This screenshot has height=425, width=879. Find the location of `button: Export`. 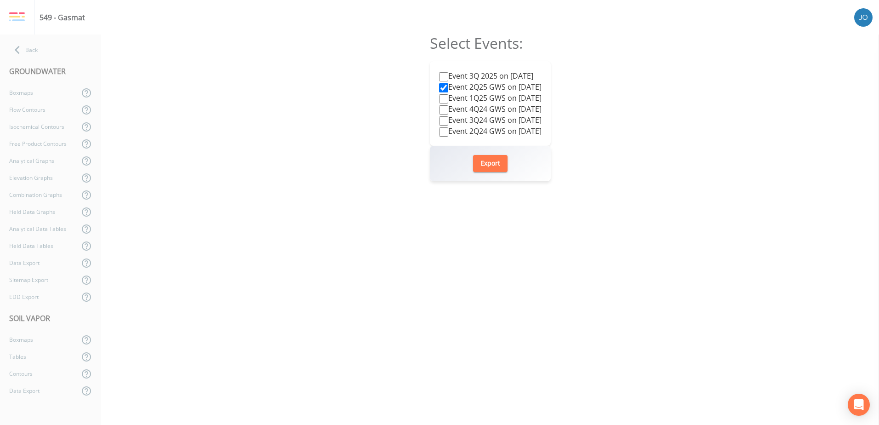

button: Export is located at coordinates (490, 163).